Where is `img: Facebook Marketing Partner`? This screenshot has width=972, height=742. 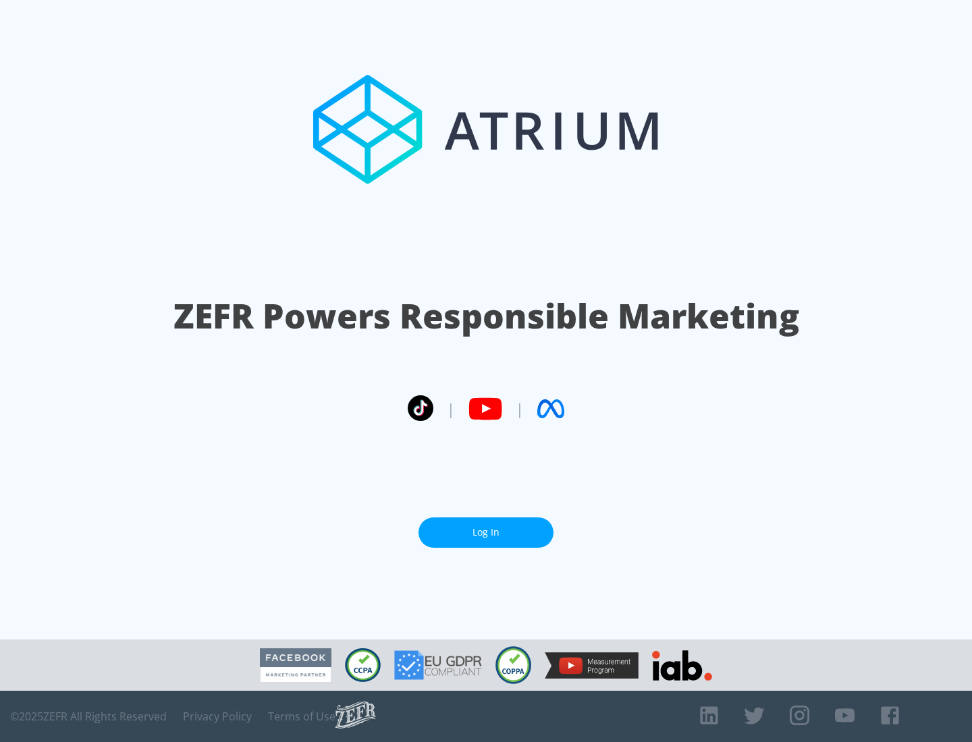 img: Facebook Marketing Partner is located at coordinates (296, 665).